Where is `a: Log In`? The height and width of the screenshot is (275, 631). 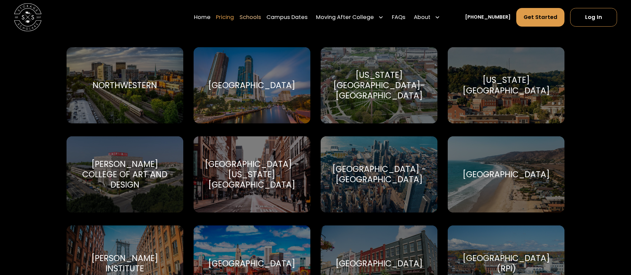 a: Log In is located at coordinates (594, 17).